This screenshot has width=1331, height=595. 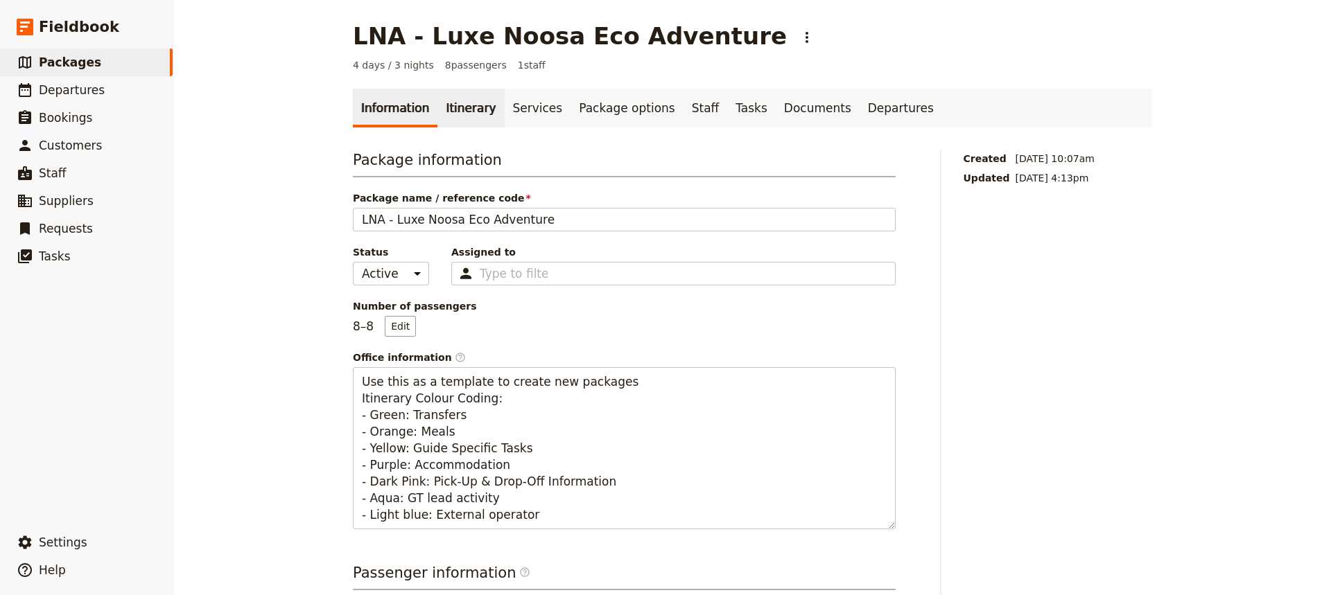 I want to click on input: Assigned to, so click(x=514, y=274).